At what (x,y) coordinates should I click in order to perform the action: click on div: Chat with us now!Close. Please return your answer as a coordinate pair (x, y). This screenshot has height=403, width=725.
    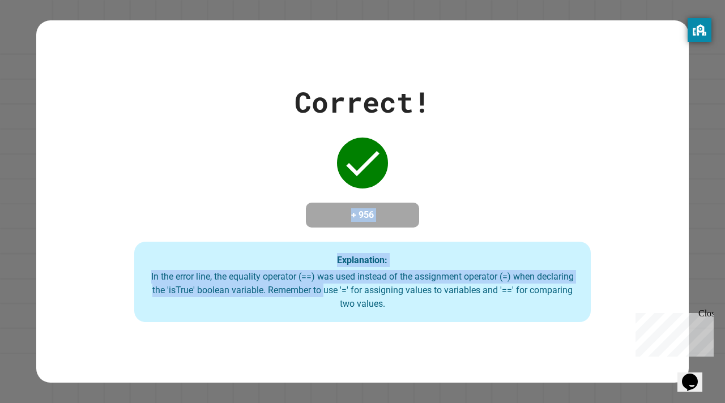
    Looking at the image, I should click on (41, 38).